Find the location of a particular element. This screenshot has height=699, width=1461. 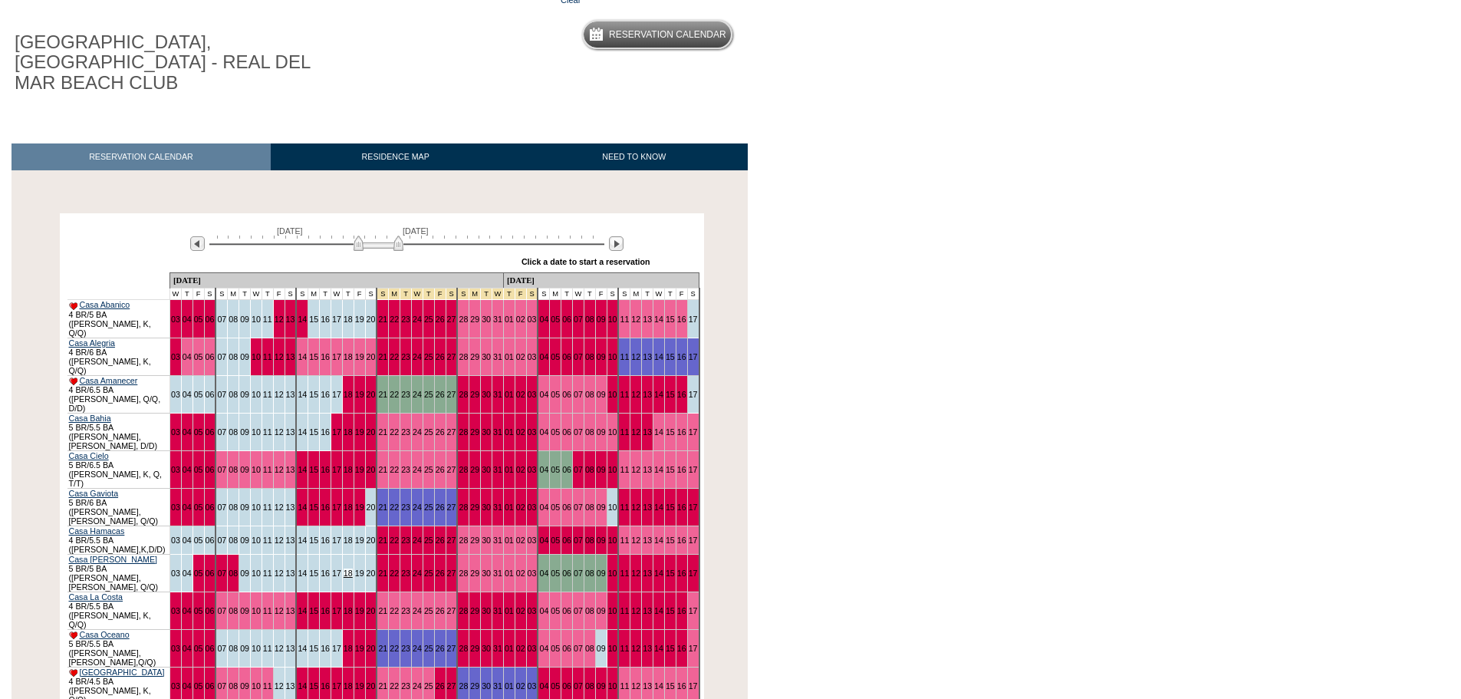

a: 30 is located at coordinates (486, 507).